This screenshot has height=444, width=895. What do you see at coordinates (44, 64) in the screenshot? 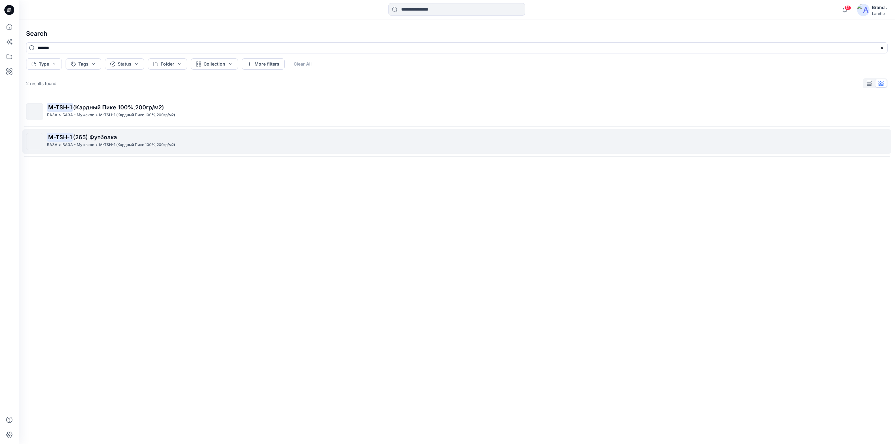
I see `button: Type` at bounding box center [44, 64].